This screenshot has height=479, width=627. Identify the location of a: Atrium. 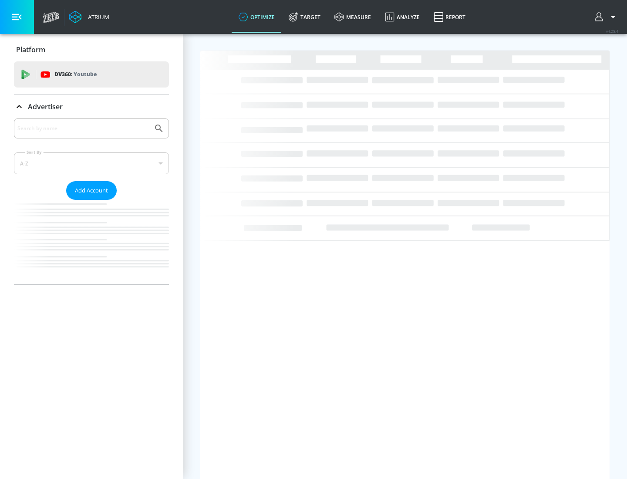
(89, 17).